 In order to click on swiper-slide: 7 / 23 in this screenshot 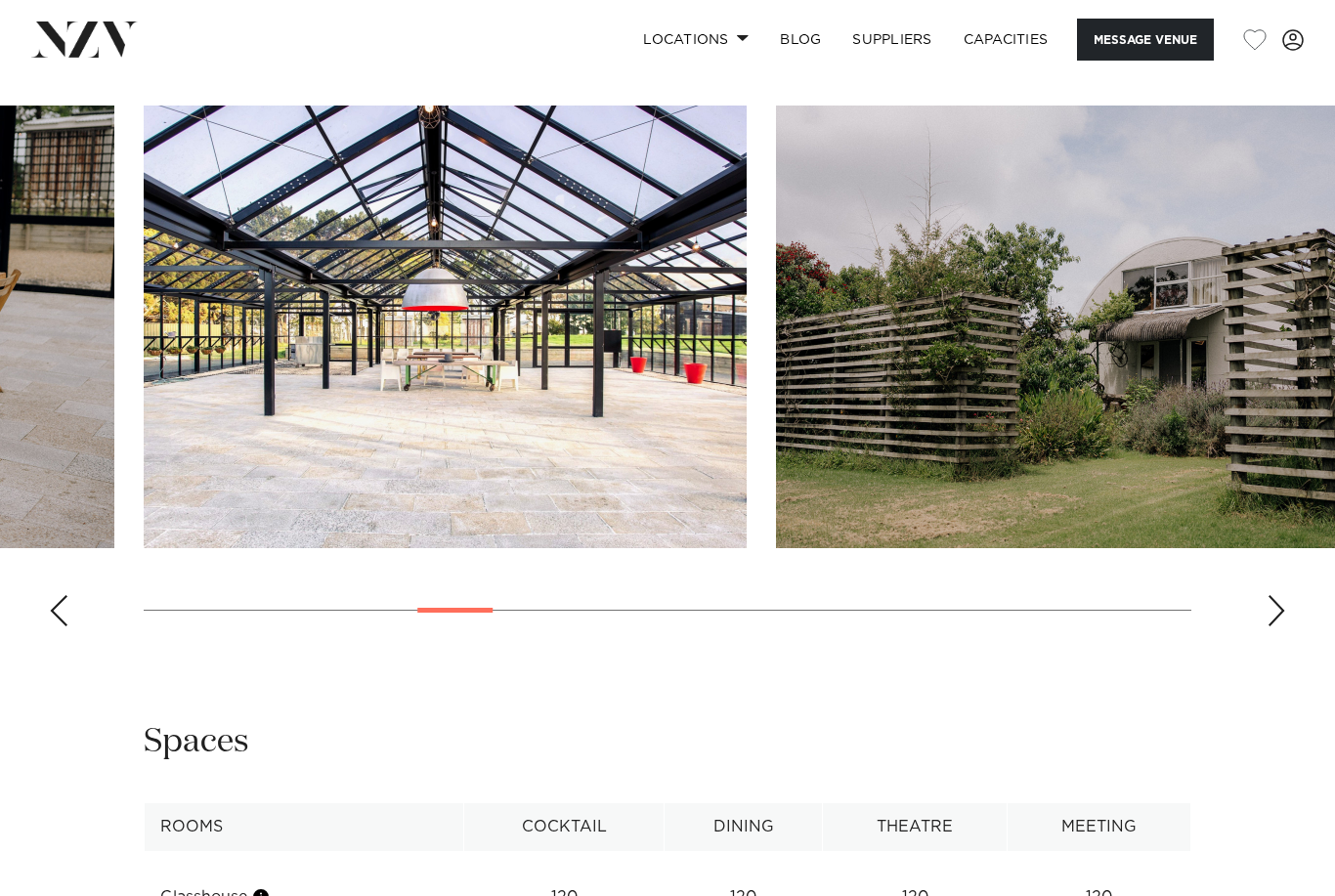, I will do `click(445, 327)`.